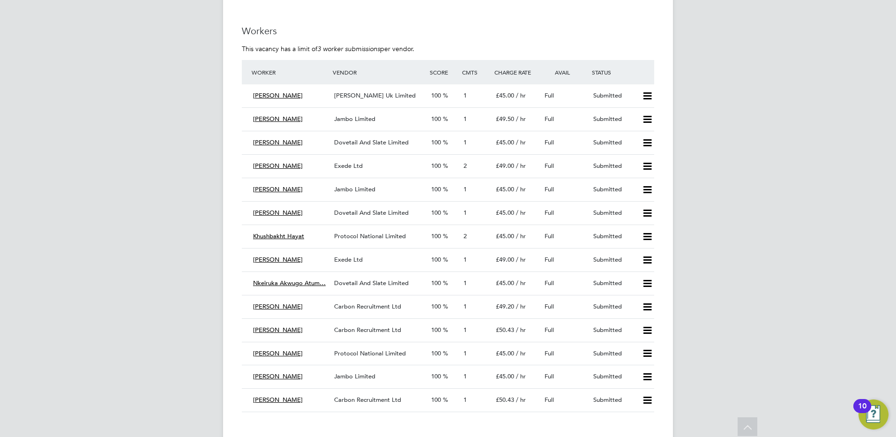 The height and width of the screenshot is (437, 896). What do you see at coordinates (290, 72) in the screenshot?
I see `div: Worker` at bounding box center [290, 72].